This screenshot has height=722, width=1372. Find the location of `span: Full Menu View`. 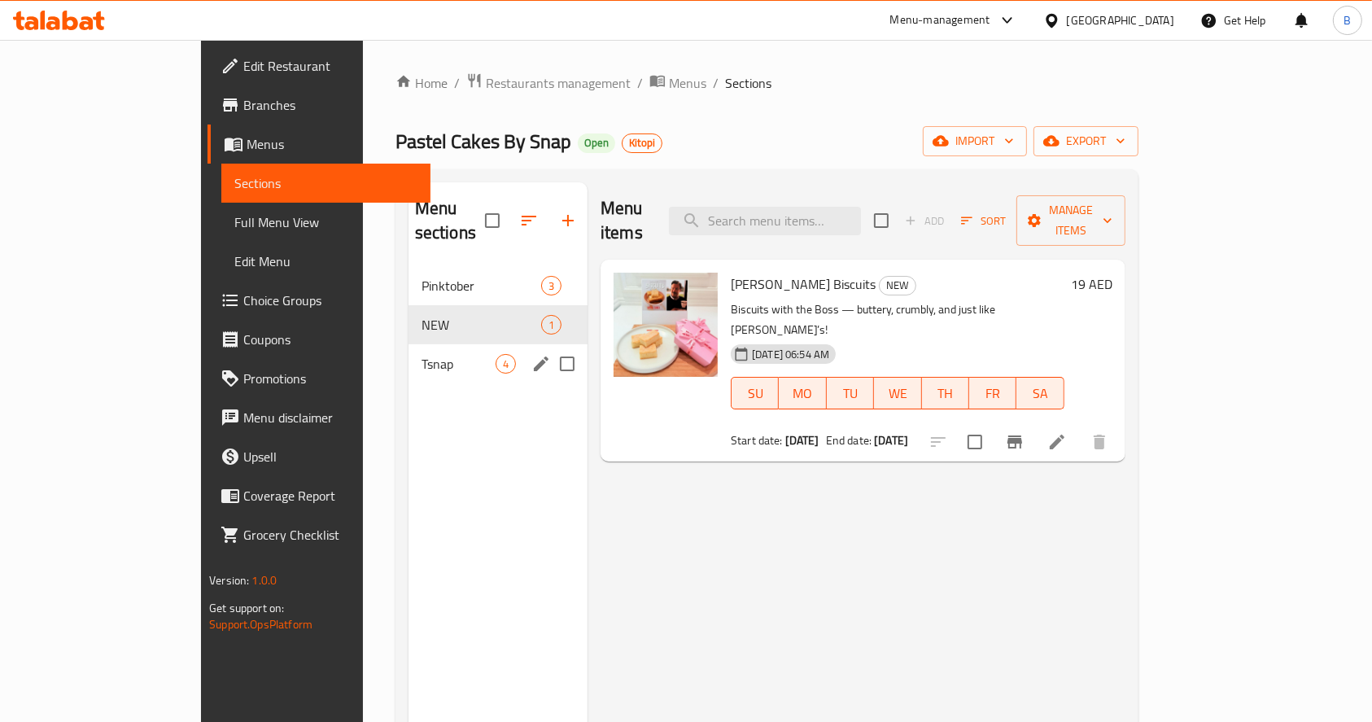

span: Full Menu View is located at coordinates (326, 222).